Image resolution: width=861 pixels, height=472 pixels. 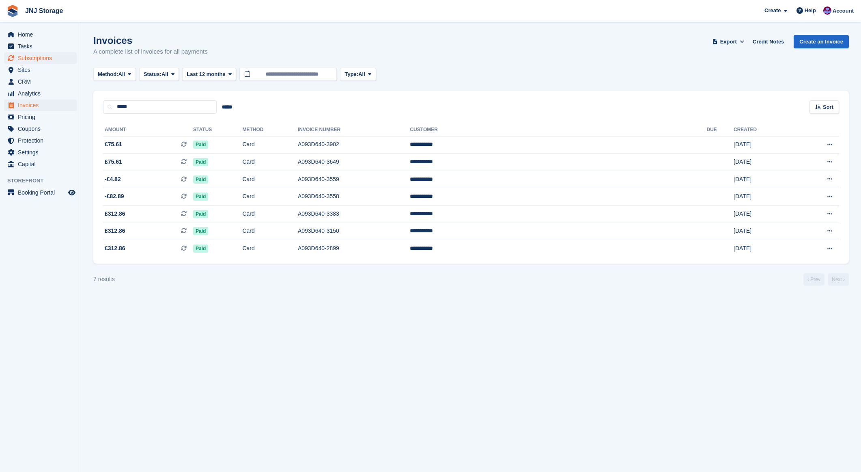 What do you see at coordinates (42, 140) in the screenshot?
I see `span: Protection` at bounding box center [42, 140].